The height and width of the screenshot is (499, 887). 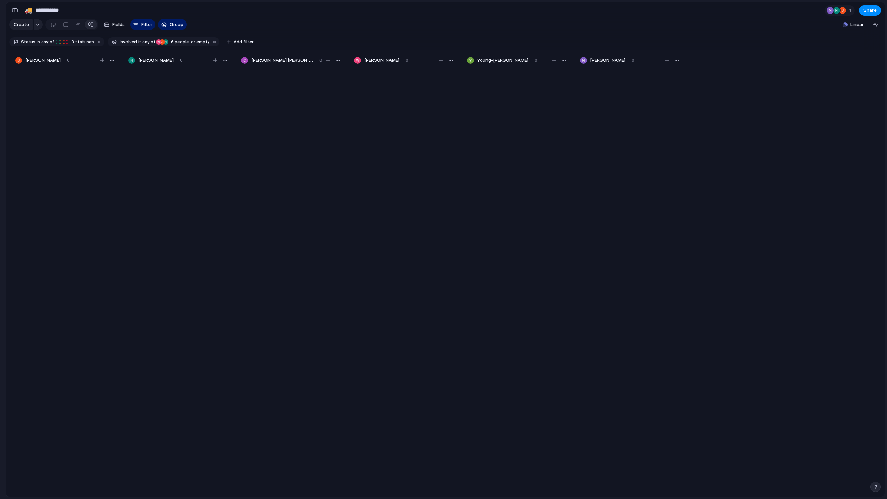 What do you see at coordinates (244, 42) in the screenshot?
I see `span: Add filter` at bounding box center [244, 42].